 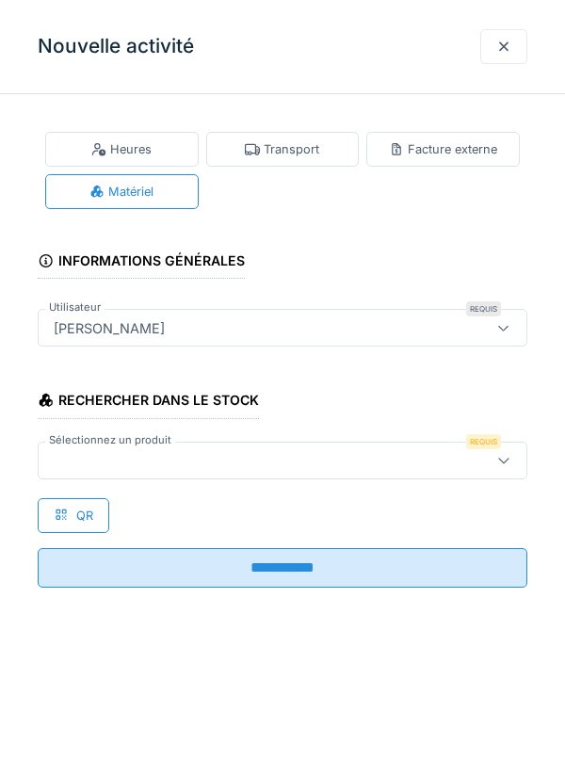 What do you see at coordinates (74, 307) in the screenshot?
I see `label: Utilisateur` at bounding box center [74, 307].